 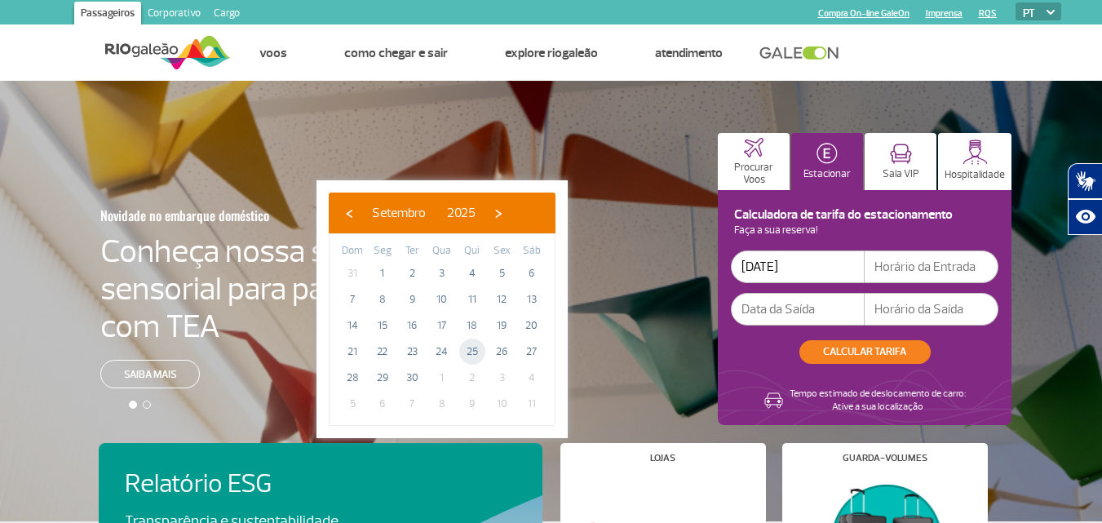 I want to click on span: 13, so click(x=532, y=299).